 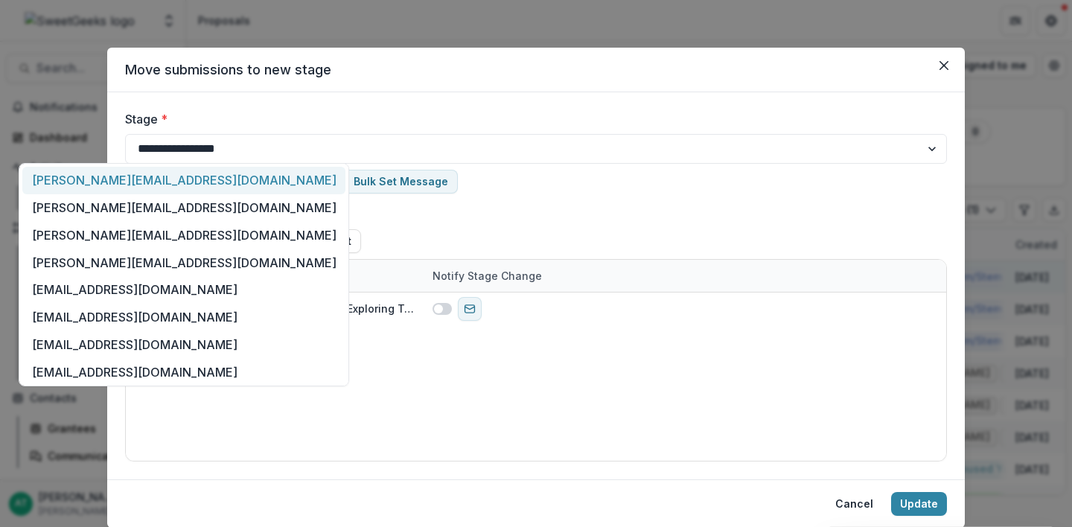 What do you see at coordinates (392, 182) in the screenshot?
I see `button: set-bulk-email` at bounding box center [392, 182].